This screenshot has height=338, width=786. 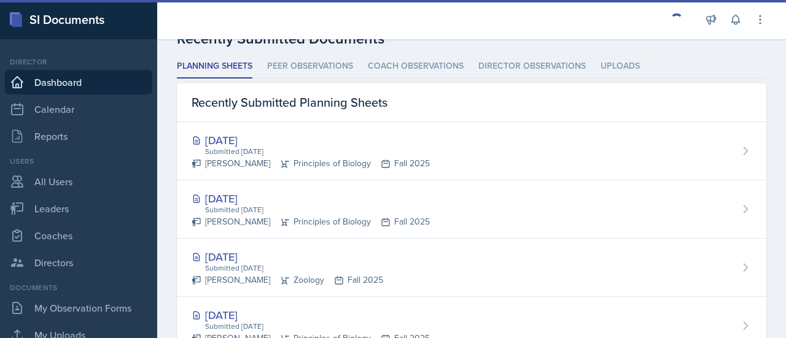 What do you see at coordinates (472, 103) in the screenshot?
I see `div: Recently Submitted Planning Sheets` at bounding box center [472, 103].